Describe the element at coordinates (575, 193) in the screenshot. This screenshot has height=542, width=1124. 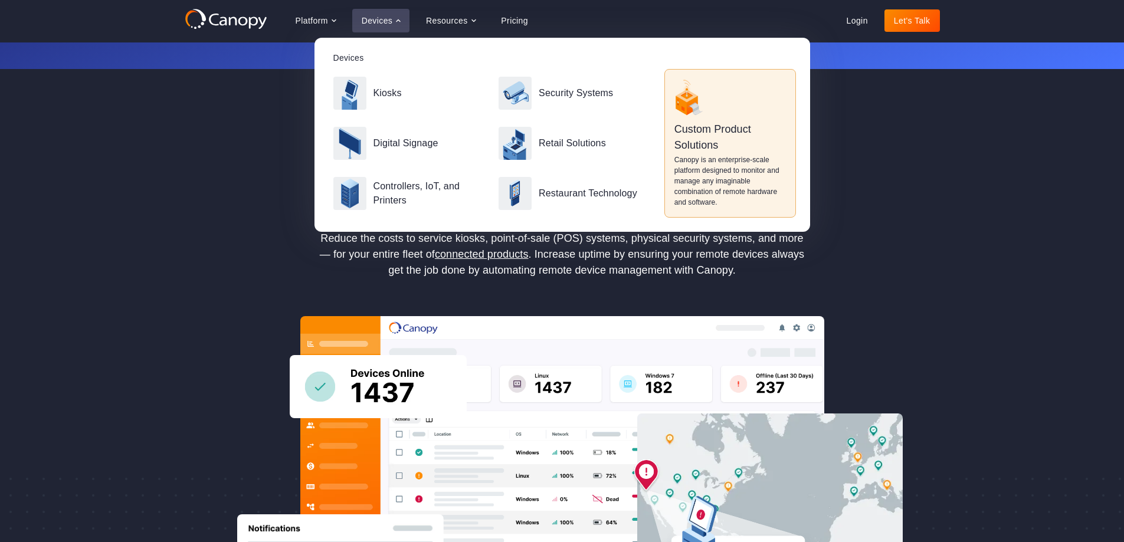
I see `a: Restaurant Technology` at that location.